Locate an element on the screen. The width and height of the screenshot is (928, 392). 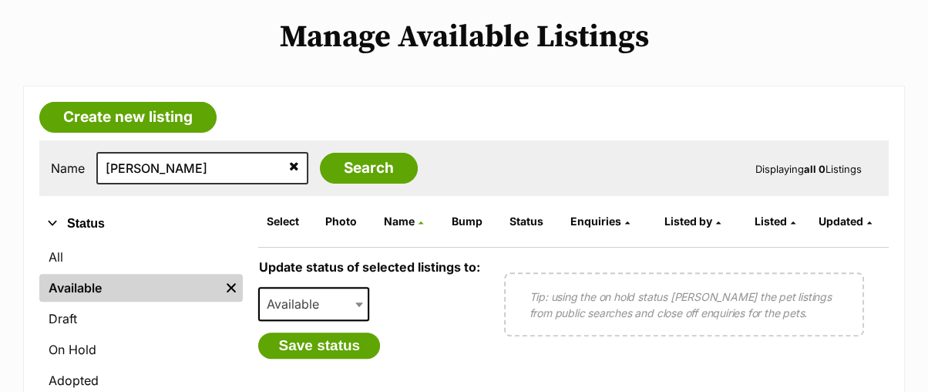
a: Enquiries is located at coordinates (600, 221).